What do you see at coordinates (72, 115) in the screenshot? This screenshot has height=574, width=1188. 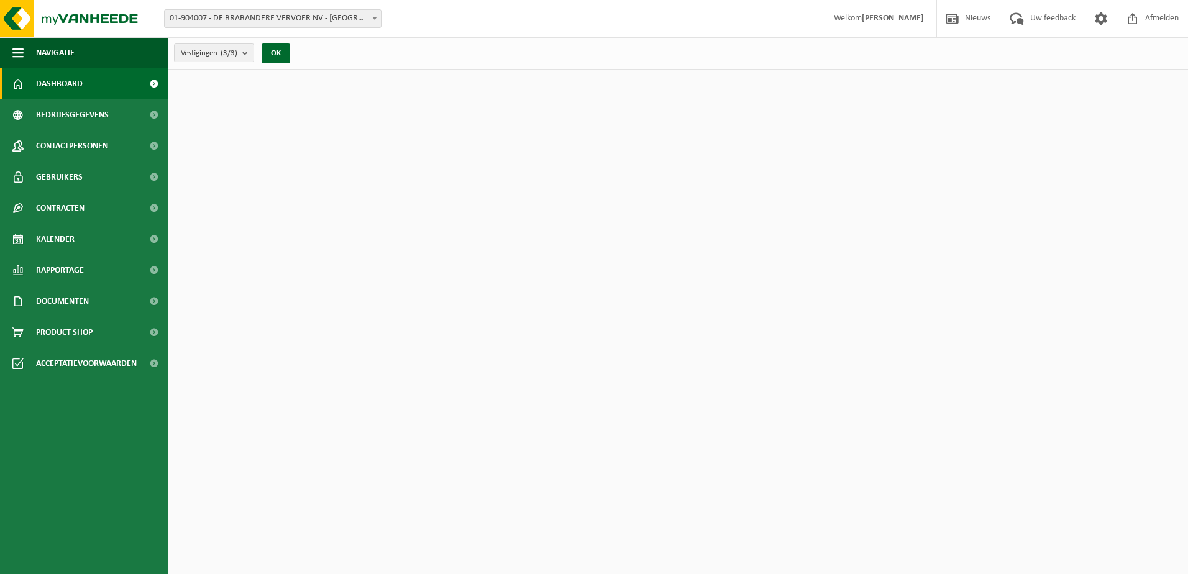 I see `span: Bedrijfsgegevens` at bounding box center [72, 115].